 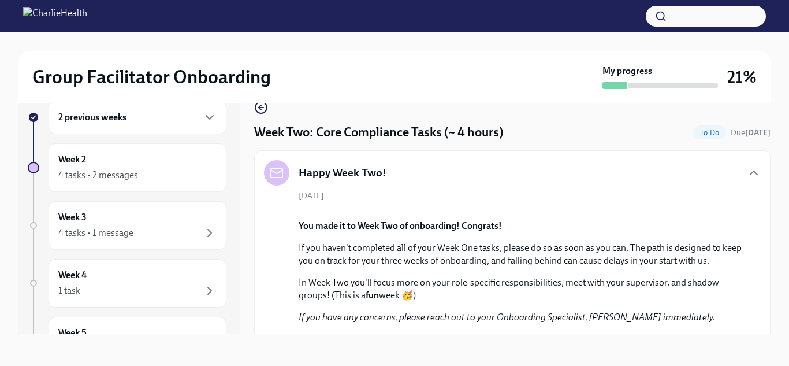 What do you see at coordinates (69, 291) in the screenshot?
I see `div: 1 task` at bounding box center [69, 291].